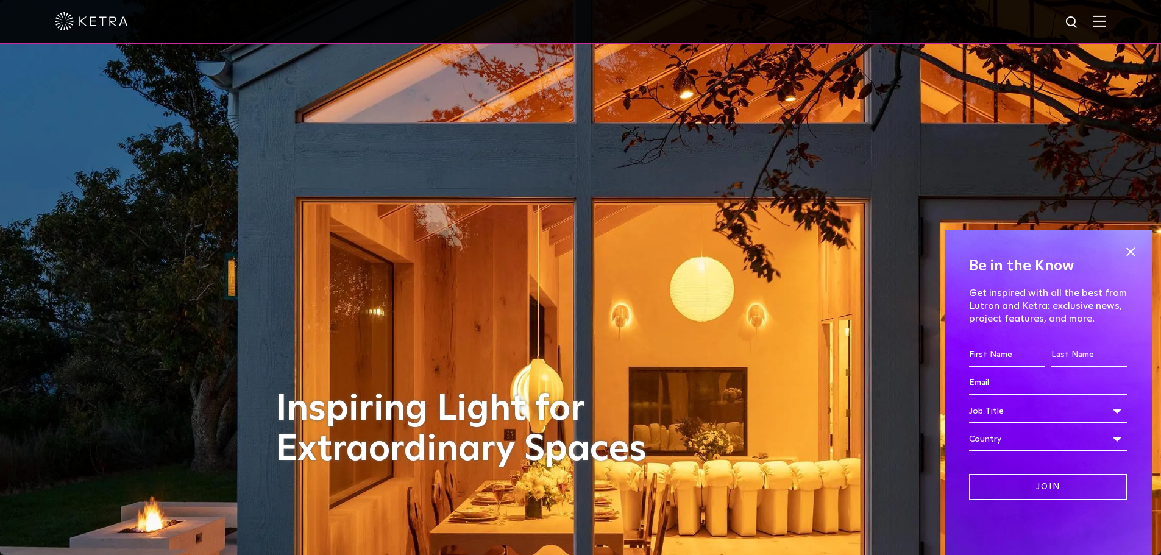 This screenshot has width=1161, height=555. What do you see at coordinates (1048, 266) in the screenshot?
I see `h4: Be in the Know` at bounding box center [1048, 266].